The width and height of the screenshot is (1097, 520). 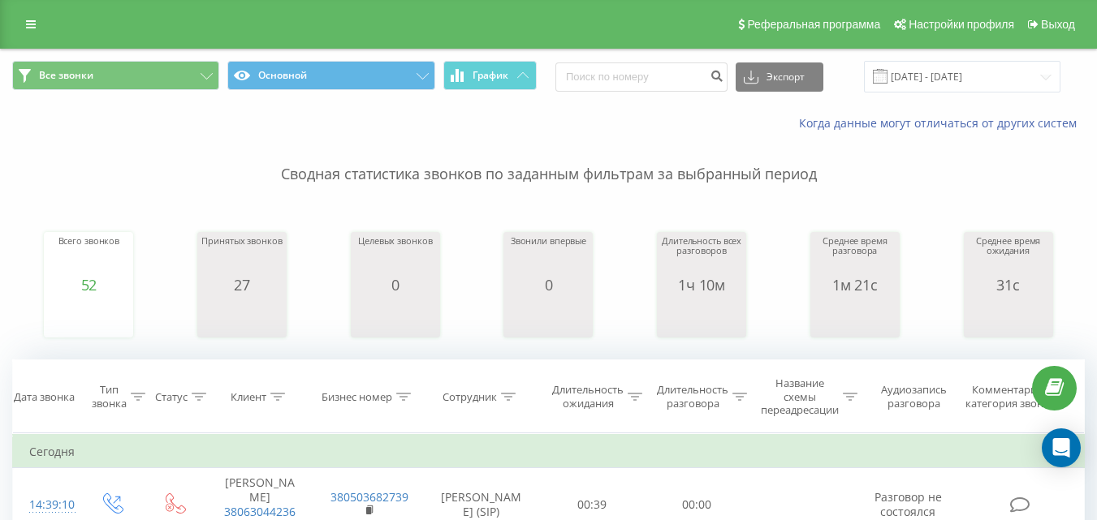 I want to click on div: Статус, so click(x=171, y=397).